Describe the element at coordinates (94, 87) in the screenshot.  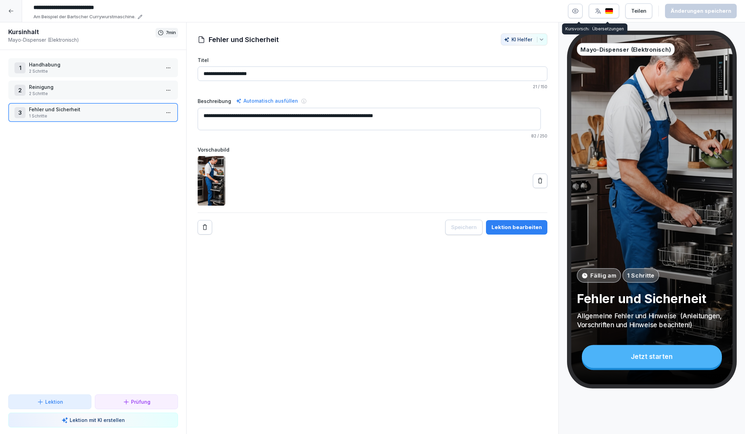
I see `p: Reinigung` at that location.